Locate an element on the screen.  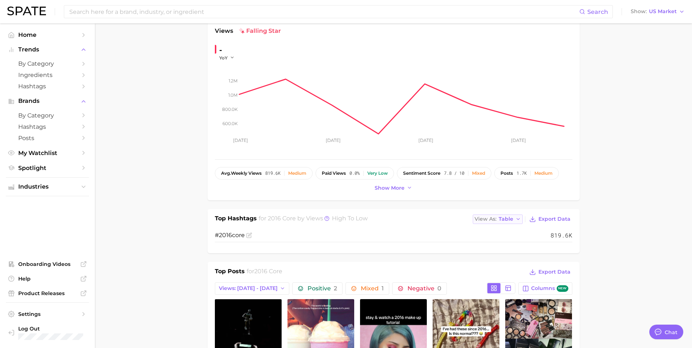
span: weekly views is located at coordinates (241, 173).